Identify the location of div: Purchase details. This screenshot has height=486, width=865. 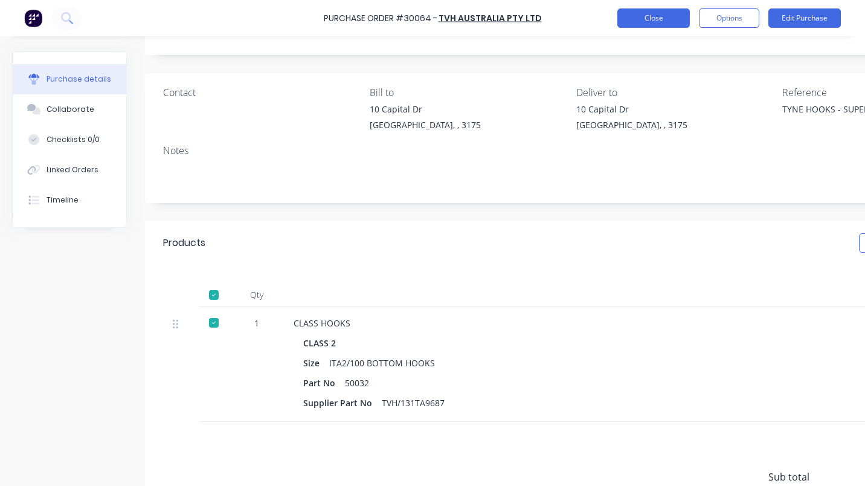
(79, 79).